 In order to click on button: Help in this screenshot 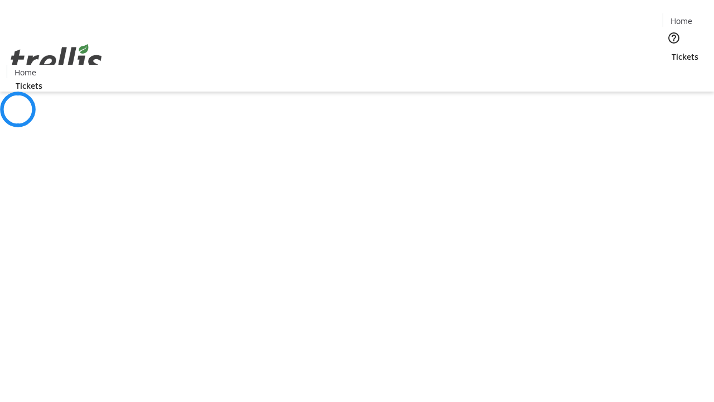, I will do `click(674, 38)`.